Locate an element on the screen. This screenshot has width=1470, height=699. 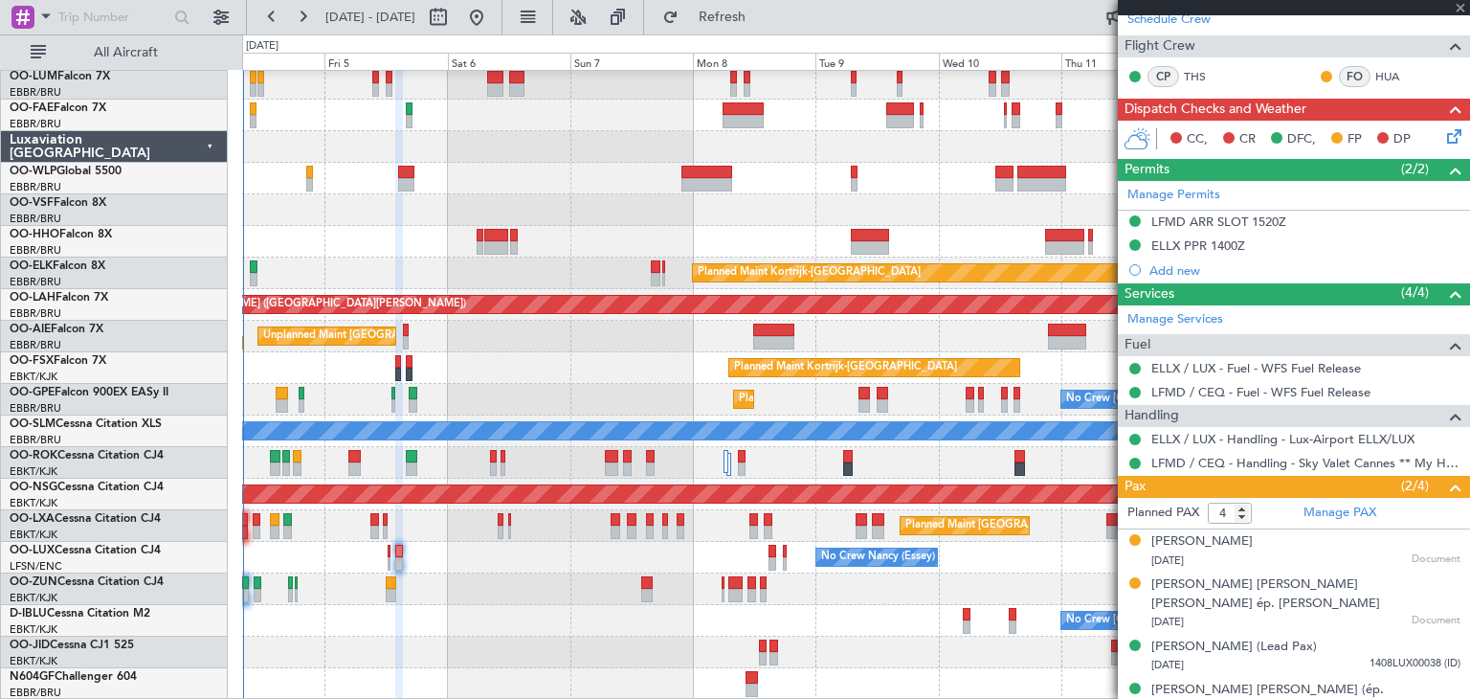
a: OO-LUMFalcon 7X is located at coordinates (59, 77).